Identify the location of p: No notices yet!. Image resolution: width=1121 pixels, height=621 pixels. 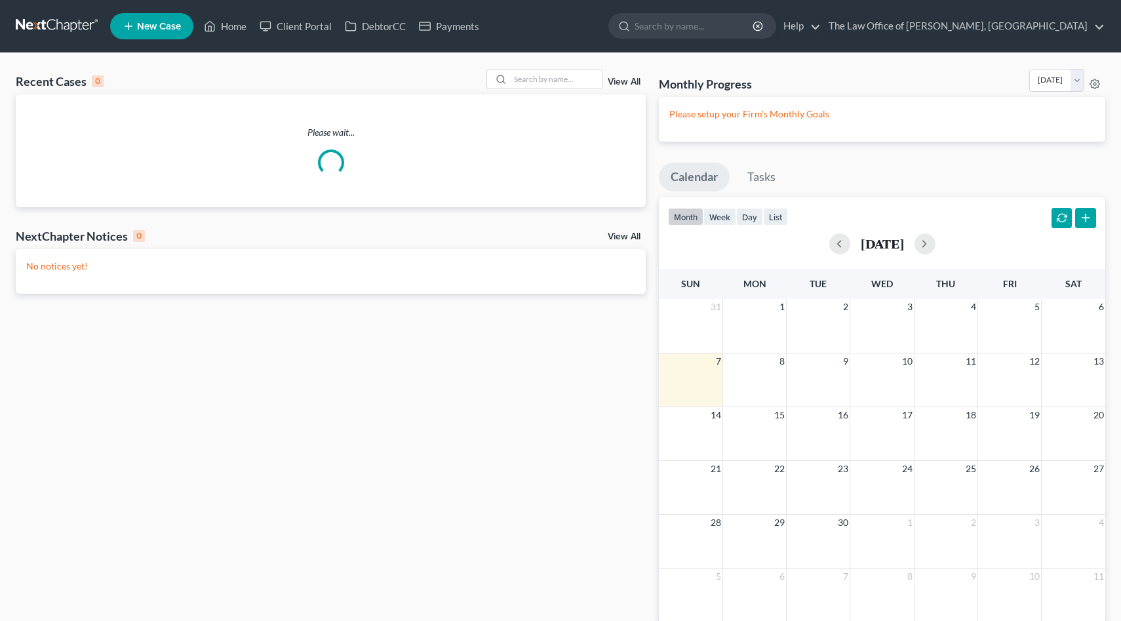
(330, 266).